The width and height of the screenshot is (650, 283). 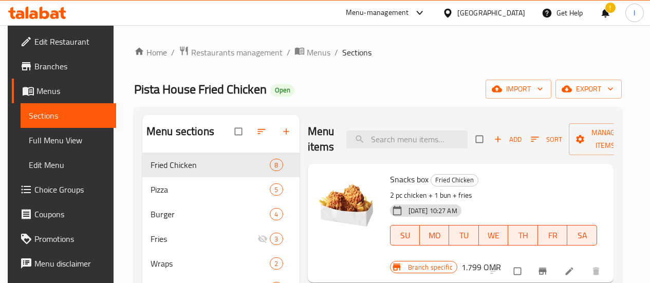 What do you see at coordinates (518, 271) in the screenshot?
I see `span: Select to update` at bounding box center [518, 271].